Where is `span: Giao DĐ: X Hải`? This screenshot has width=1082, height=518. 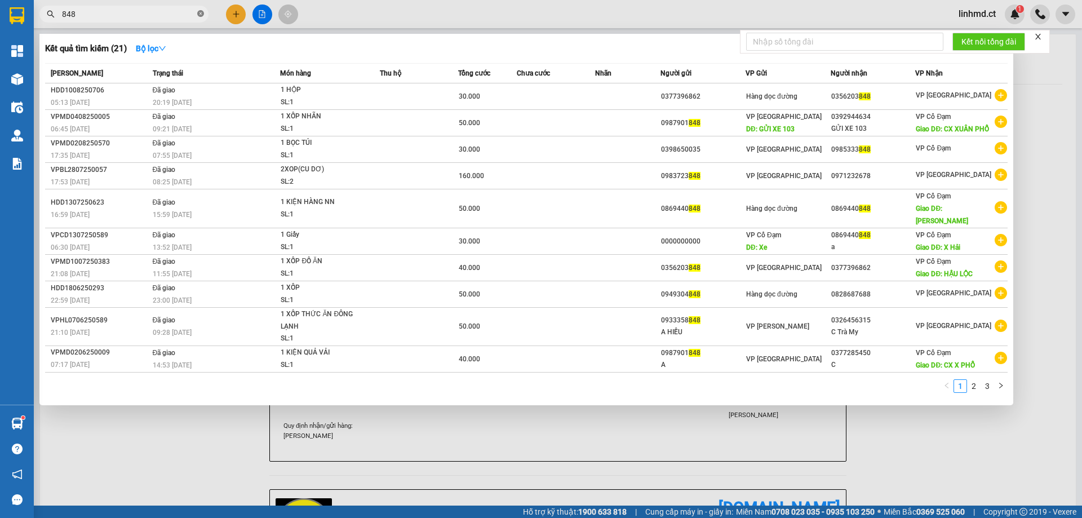 span: Giao DĐ: X Hải is located at coordinates (937, 247).